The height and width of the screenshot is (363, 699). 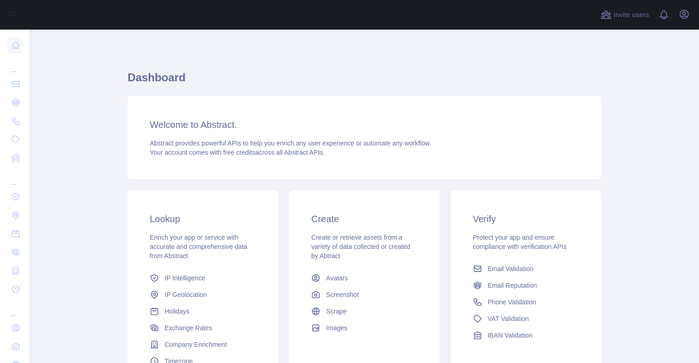 I want to click on span: Email Validation, so click(x=510, y=269).